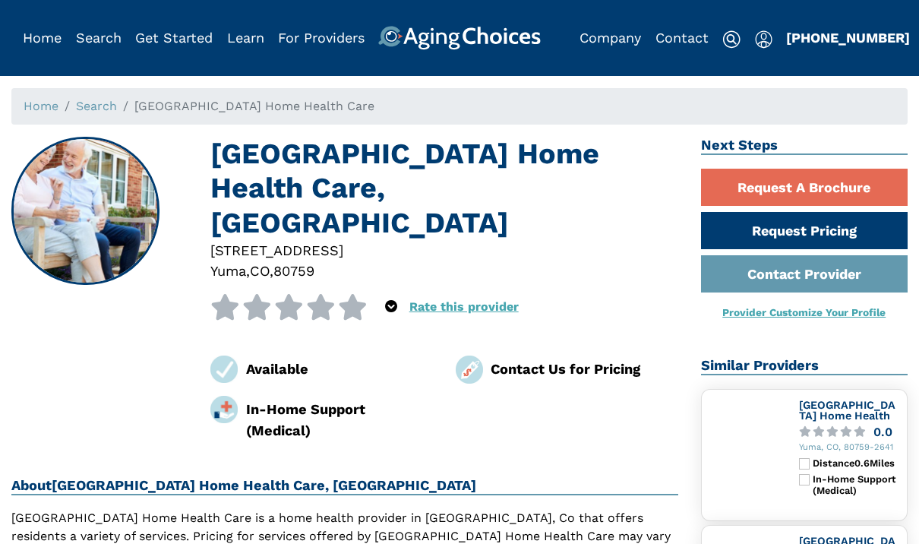 This screenshot has width=919, height=544. What do you see at coordinates (174, 37) in the screenshot?
I see `a: Get Started` at bounding box center [174, 37].